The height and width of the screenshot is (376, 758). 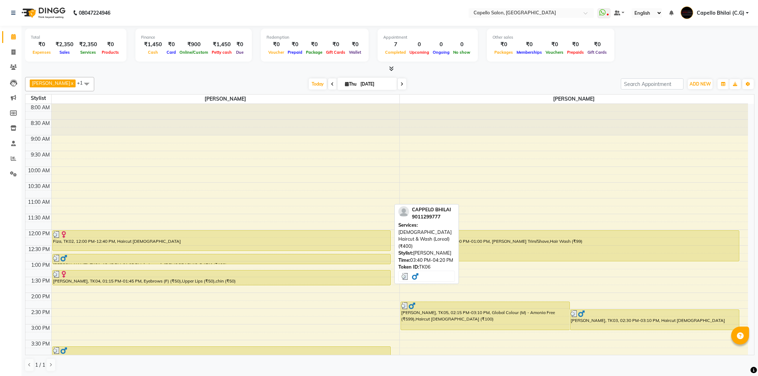 What do you see at coordinates (110, 52) in the screenshot?
I see `span: Products` at bounding box center [110, 52].